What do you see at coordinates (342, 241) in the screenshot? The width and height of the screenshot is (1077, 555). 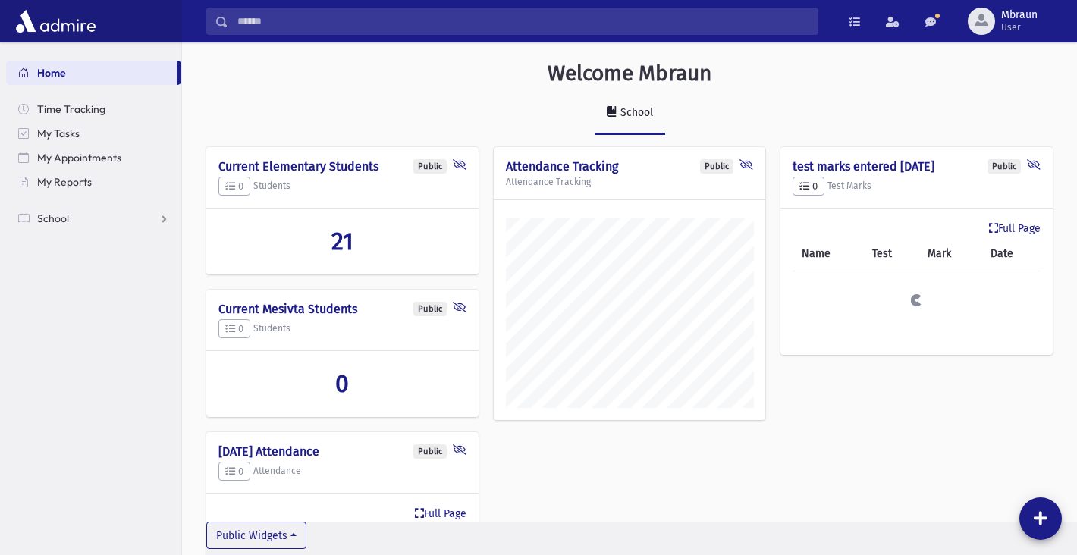 I see `span: 21` at bounding box center [342, 241].